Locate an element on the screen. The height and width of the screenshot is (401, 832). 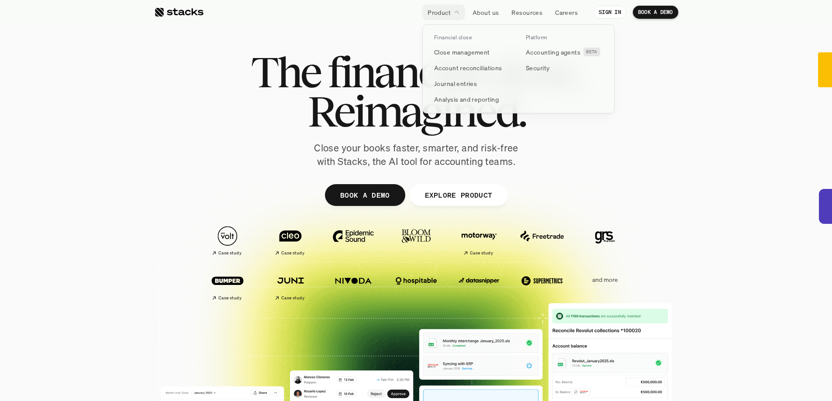
p: and more is located at coordinates (605, 280).